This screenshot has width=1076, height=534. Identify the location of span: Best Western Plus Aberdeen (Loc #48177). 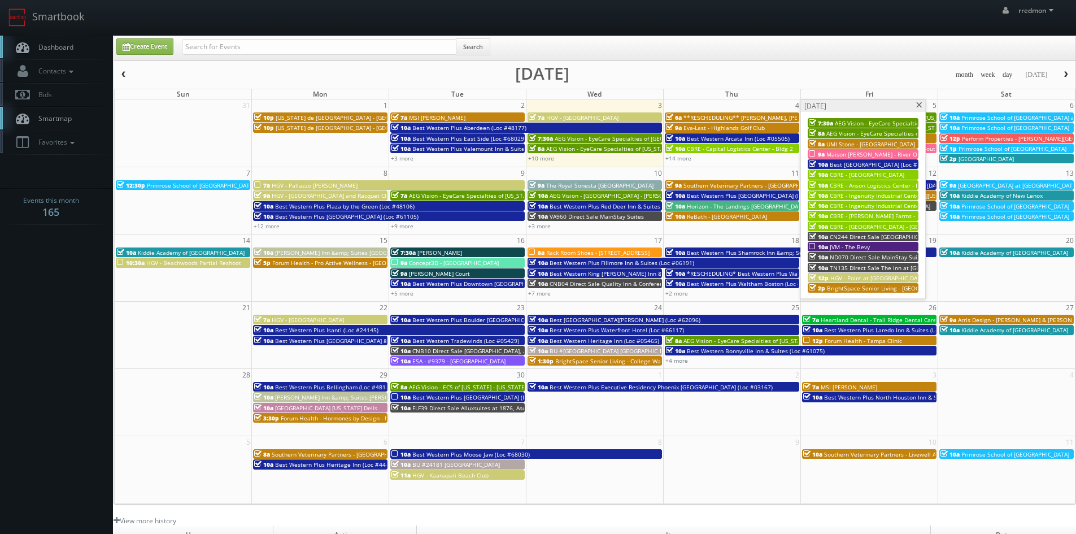
(469, 128).